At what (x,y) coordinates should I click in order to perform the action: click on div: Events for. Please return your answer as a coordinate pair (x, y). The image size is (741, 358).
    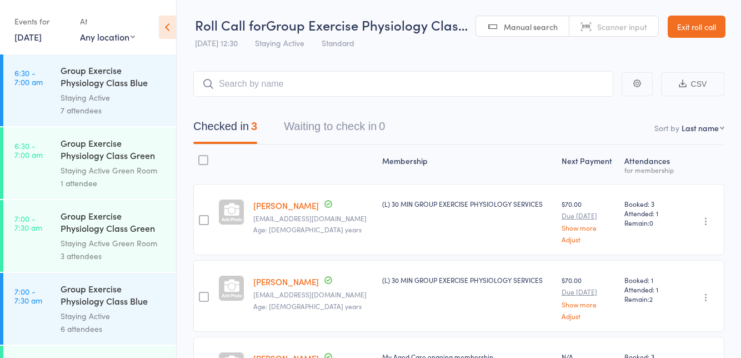
    Looking at the image, I should click on (42, 21).